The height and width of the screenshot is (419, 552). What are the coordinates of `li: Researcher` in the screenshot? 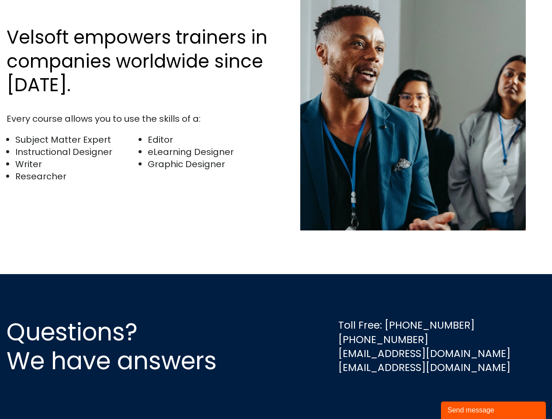 It's located at (77, 176).